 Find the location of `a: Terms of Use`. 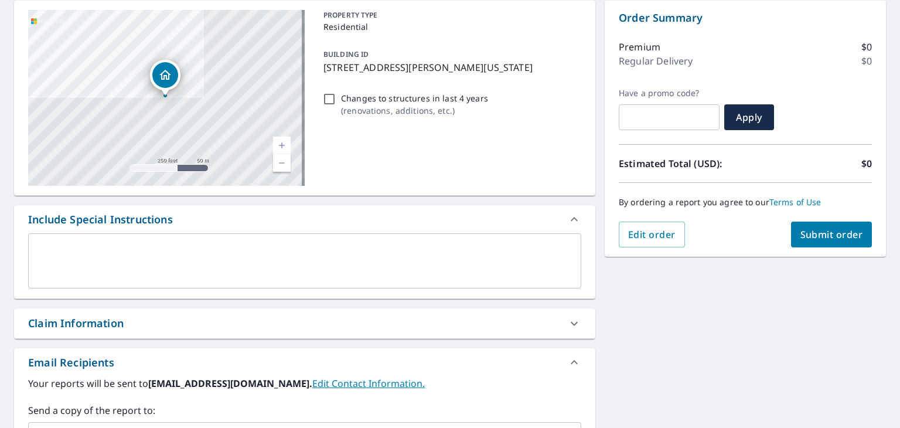

a: Terms of Use is located at coordinates (796, 202).